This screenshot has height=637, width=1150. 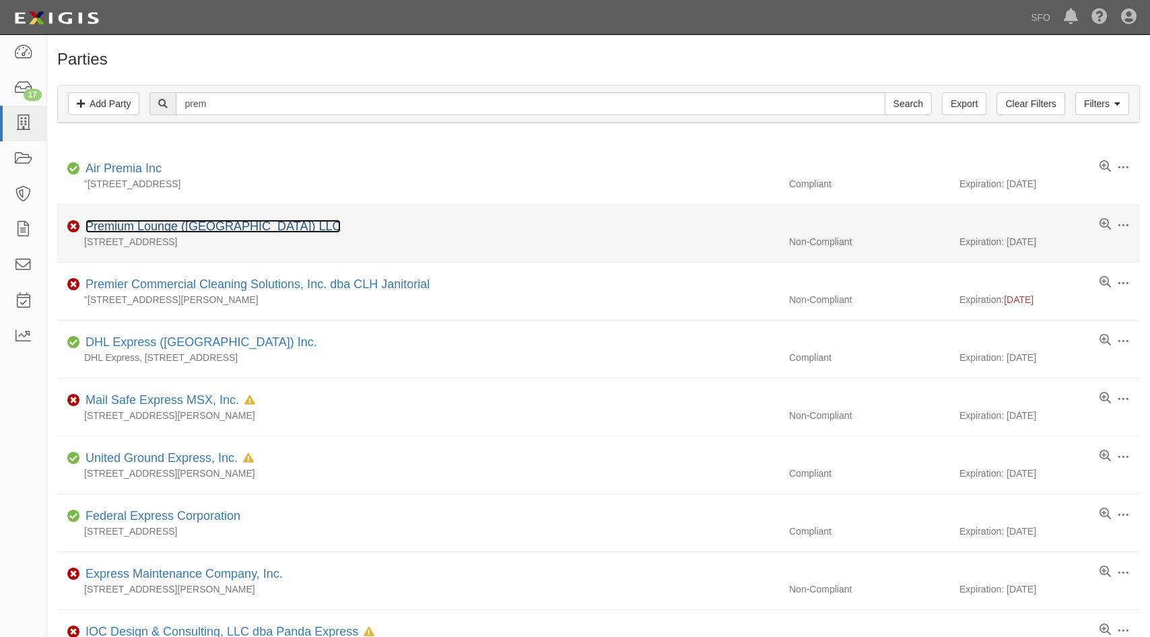 What do you see at coordinates (32, 95) in the screenshot?
I see `div: 17` at bounding box center [32, 95].